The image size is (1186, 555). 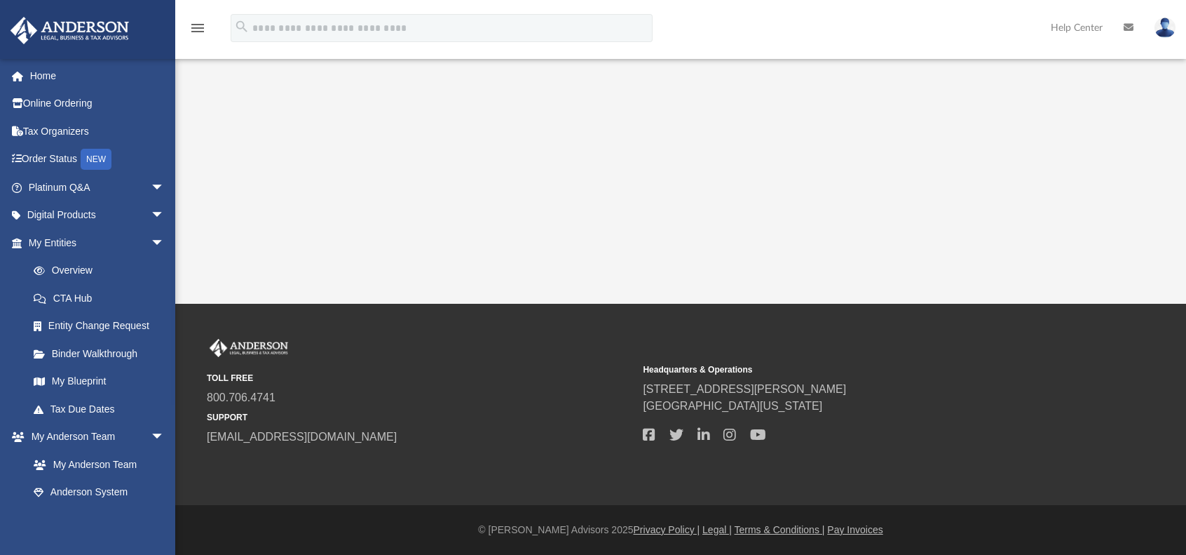 I want to click on small: Headquarters & Operations, so click(x=856, y=370).